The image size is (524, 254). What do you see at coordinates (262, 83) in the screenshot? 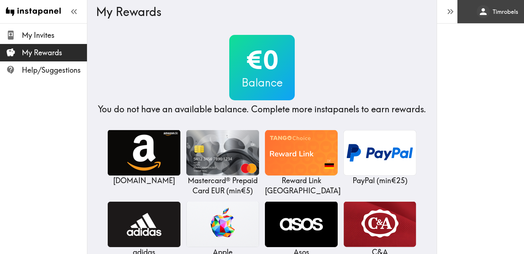
I see `h3: Balance` at bounding box center [262, 83].